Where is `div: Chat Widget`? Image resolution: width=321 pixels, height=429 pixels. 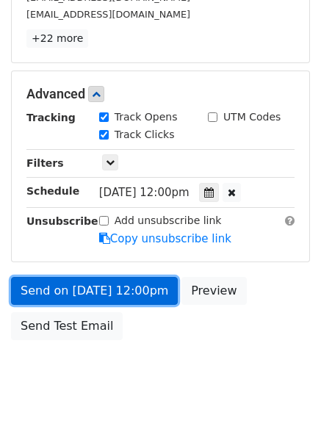 div: Chat Widget is located at coordinates (284, 393).